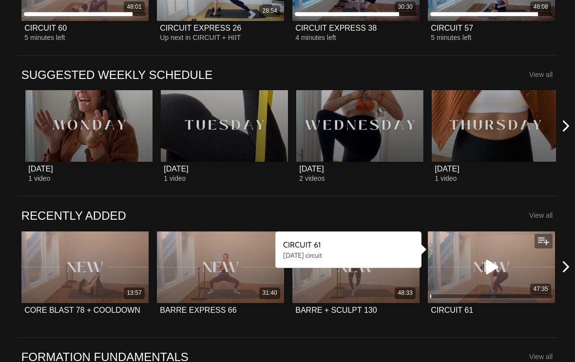 The height and width of the screenshot is (362, 575). What do you see at coordinates (74, 215) in the screenshot?
I see `a: RECENTLY ADDED` at bounding box center [74, 215].